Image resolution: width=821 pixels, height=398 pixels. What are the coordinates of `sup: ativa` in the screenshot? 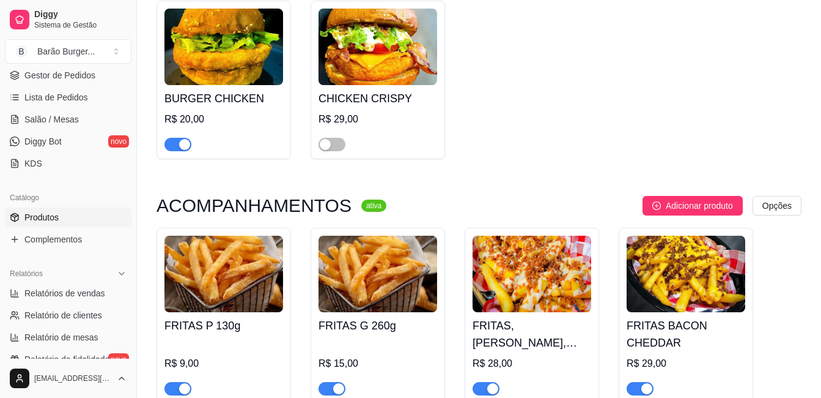 It's located at (374, 205).